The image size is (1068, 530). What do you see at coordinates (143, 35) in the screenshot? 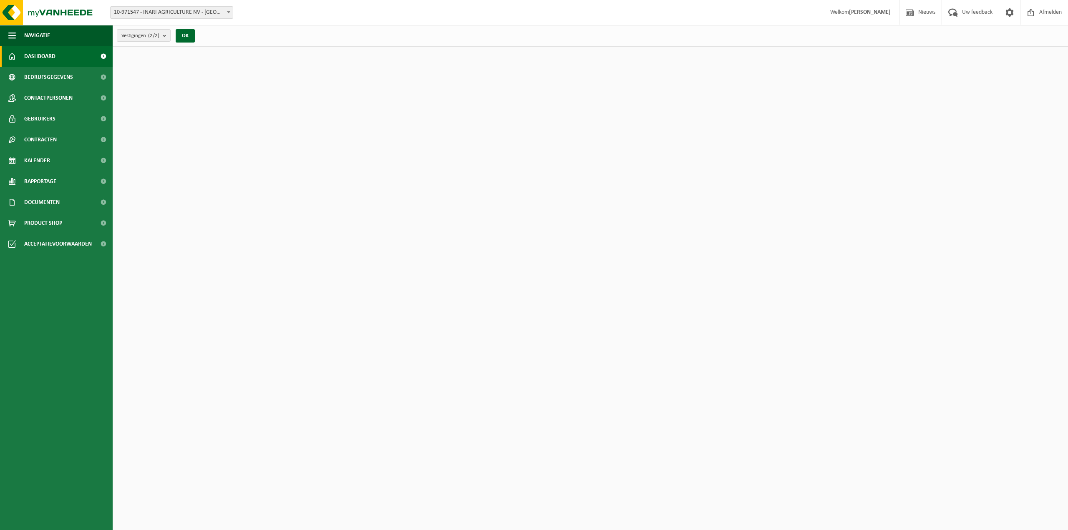
I see `button: Vestigingen(2/2)` at bounding box center [143, 35].